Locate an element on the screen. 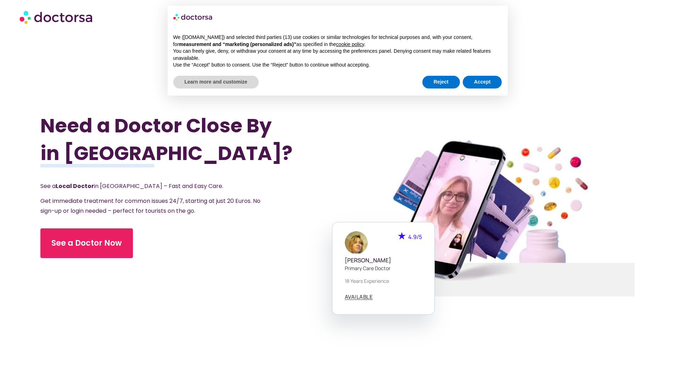  a: See a Doctor Now is located at coordinates (86, 243).